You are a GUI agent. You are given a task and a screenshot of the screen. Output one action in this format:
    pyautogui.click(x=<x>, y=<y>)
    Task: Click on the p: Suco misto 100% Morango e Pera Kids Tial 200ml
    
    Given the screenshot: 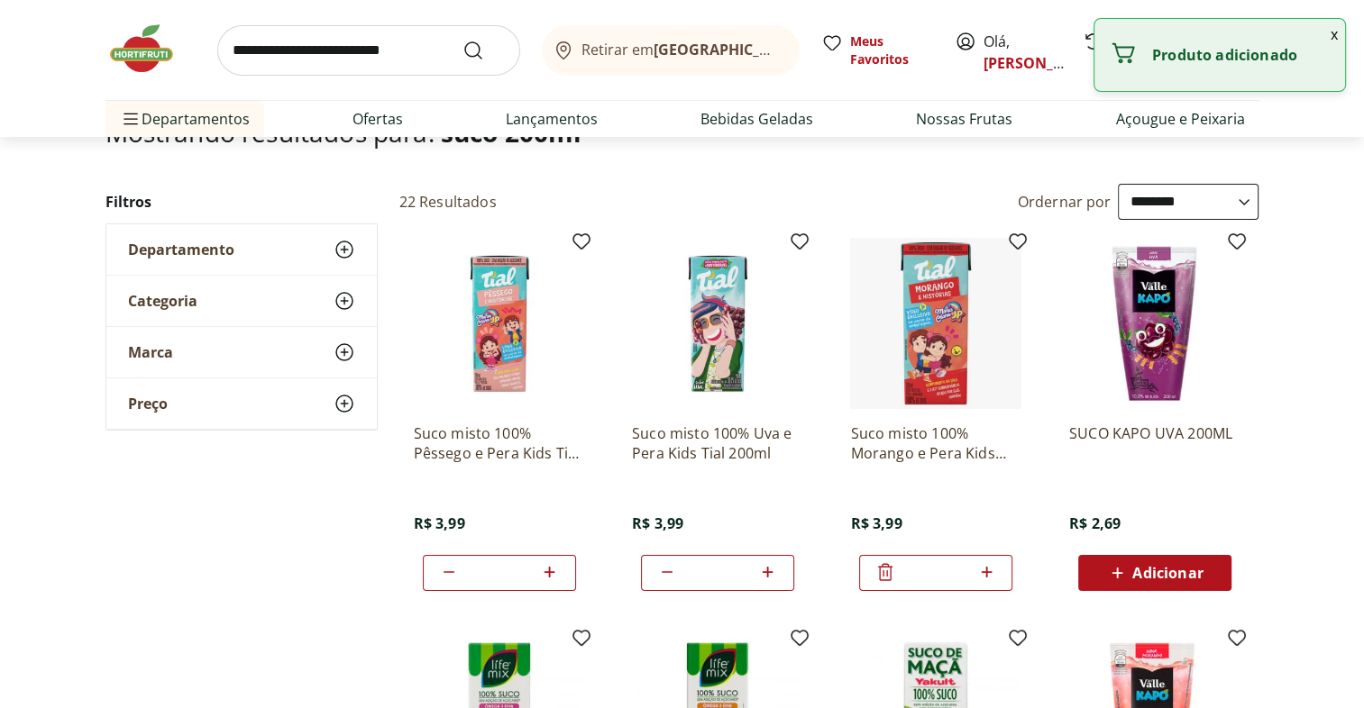 What is the action you would take?
    pyautogui.click(x=936, y=443)
    